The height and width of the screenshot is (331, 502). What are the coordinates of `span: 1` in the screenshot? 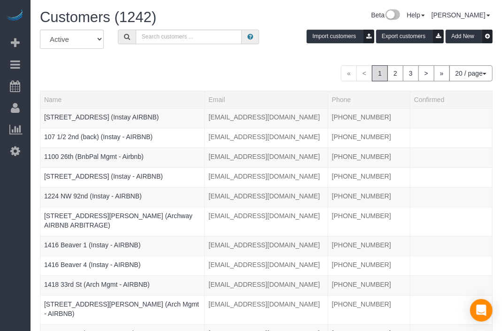 It's located at (380, 73).